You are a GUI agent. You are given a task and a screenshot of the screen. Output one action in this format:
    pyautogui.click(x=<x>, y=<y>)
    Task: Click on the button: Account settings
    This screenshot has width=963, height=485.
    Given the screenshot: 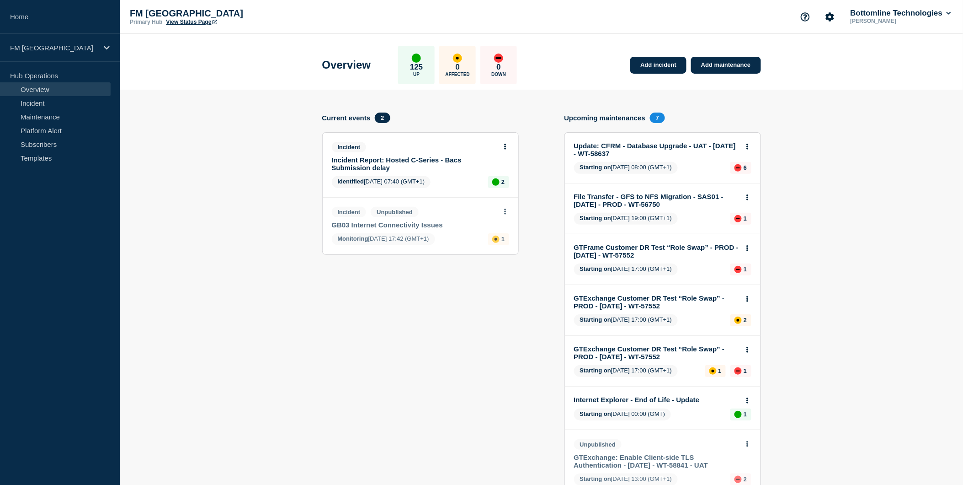 What is the action you would take?
    pyautogui.click(x=830, y=17)
    